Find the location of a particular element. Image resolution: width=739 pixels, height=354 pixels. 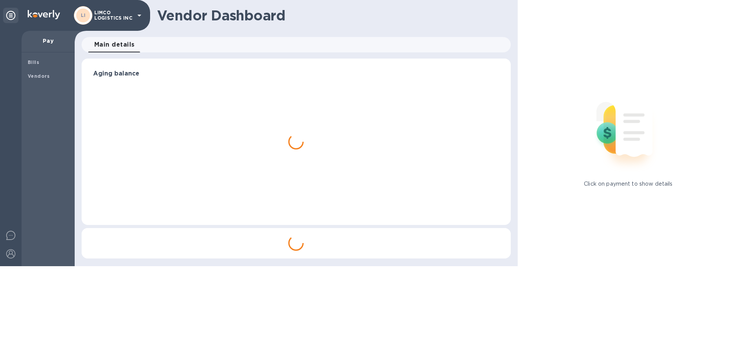

p: LIMCO LOGISTICS INC is located at coordinates (114, 15).